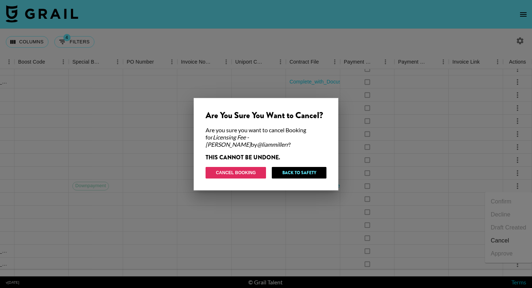 The image size is (532, 288). What do you see at coordinates (266, 158) in the screenshot?
I see `div: THIS CANNOT BE UNDONE.` at bounding box center [266, 158].